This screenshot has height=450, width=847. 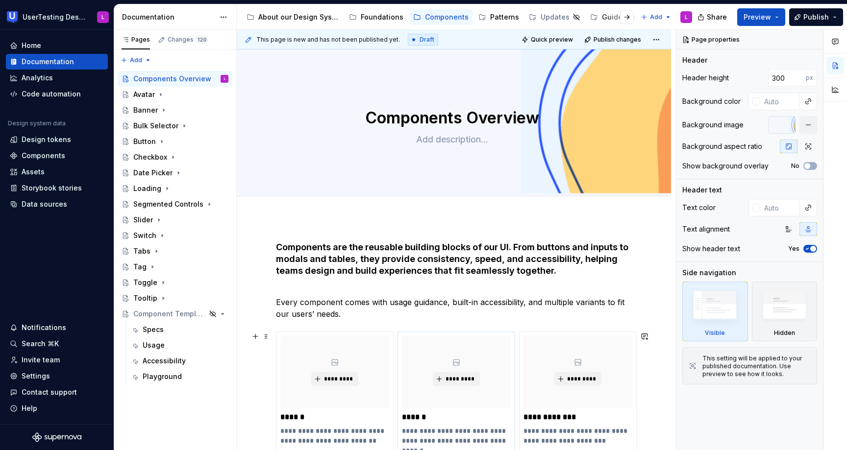 What do you see at coordinates (695, 60) in the screenshot?
I see `div: Header` at bounding box center [695, 60].